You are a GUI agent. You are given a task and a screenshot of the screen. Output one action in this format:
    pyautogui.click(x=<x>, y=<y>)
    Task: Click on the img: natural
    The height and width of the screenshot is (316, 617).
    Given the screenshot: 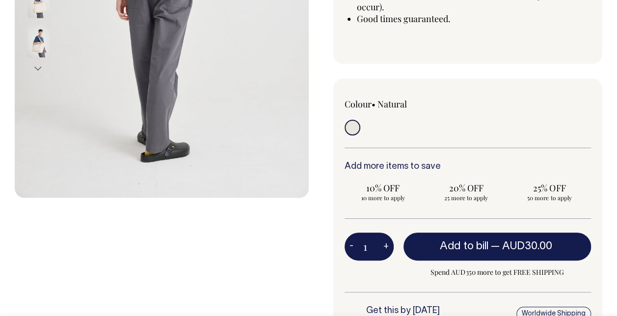 What is the action you would take?
    pyautogui.click(x=38, y=41)
    